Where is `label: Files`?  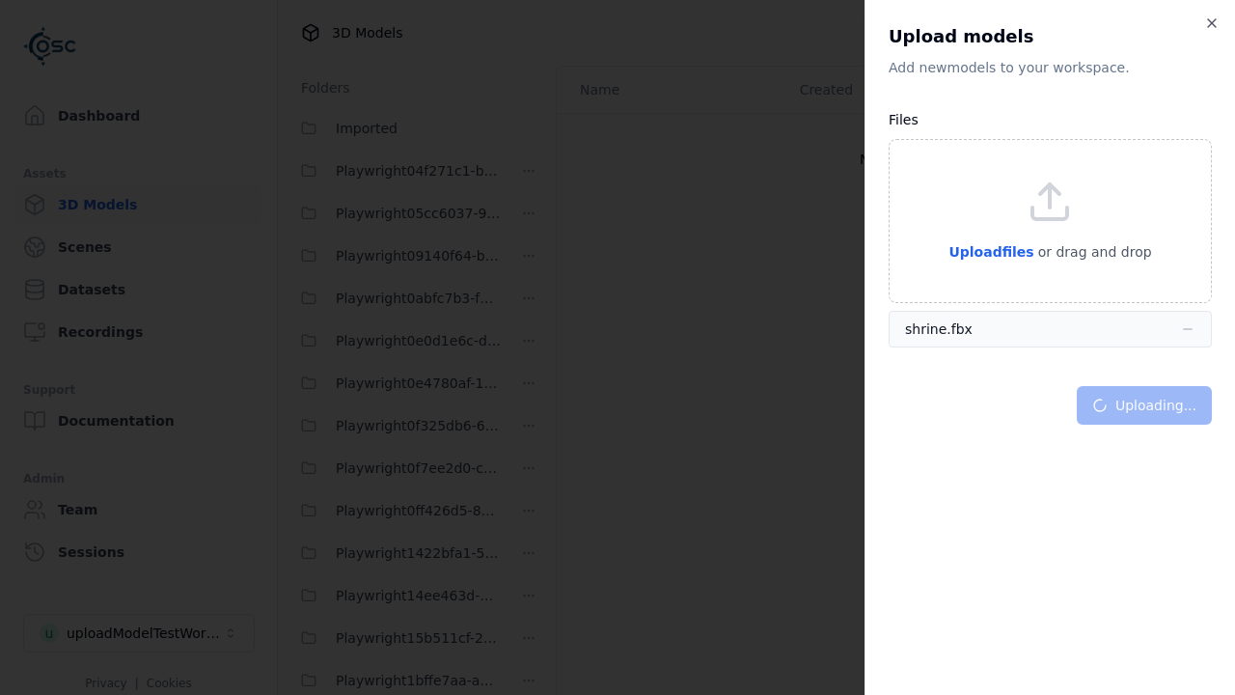 label: Files is located at coordinates (903, 120).